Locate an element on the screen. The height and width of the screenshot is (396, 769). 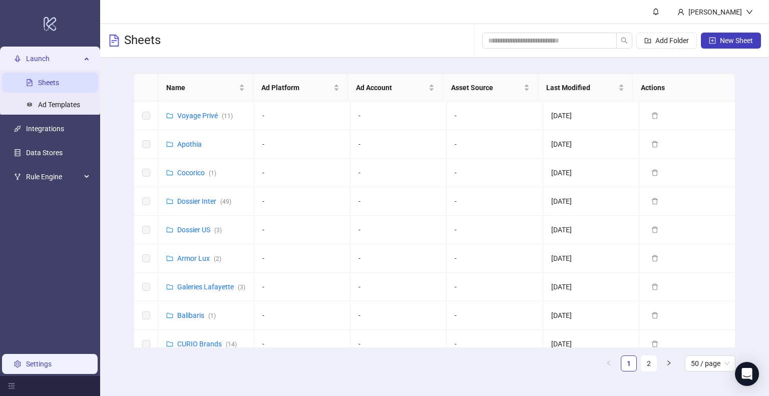
span: bell is located at coordinates (656, 12).